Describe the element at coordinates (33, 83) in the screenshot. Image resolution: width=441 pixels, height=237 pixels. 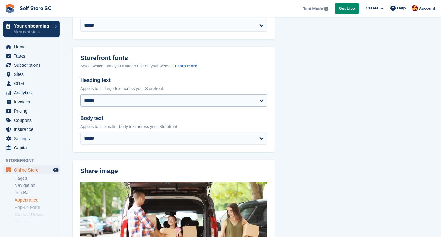
I see `span: CRM` at that location.